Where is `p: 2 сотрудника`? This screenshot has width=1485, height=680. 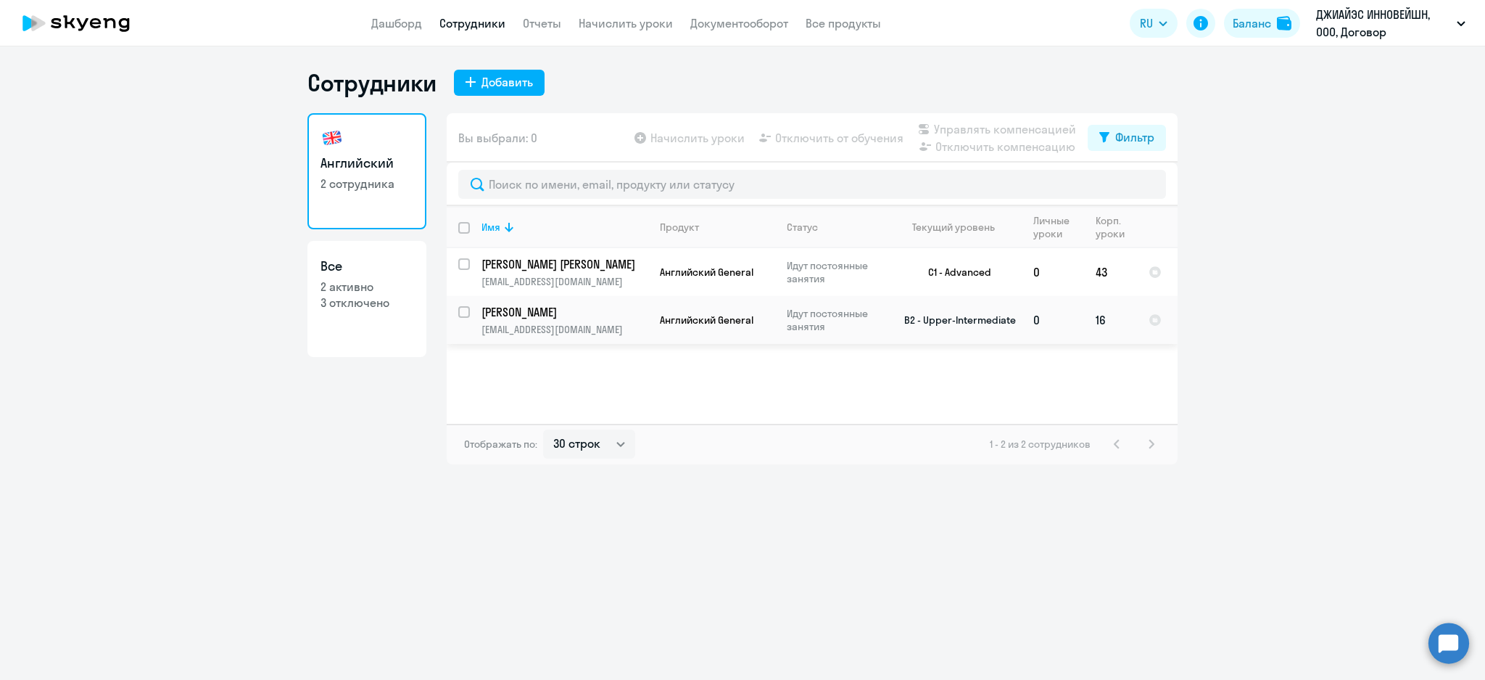
p: 2 сотрудника is located at coordinates (367, 183).